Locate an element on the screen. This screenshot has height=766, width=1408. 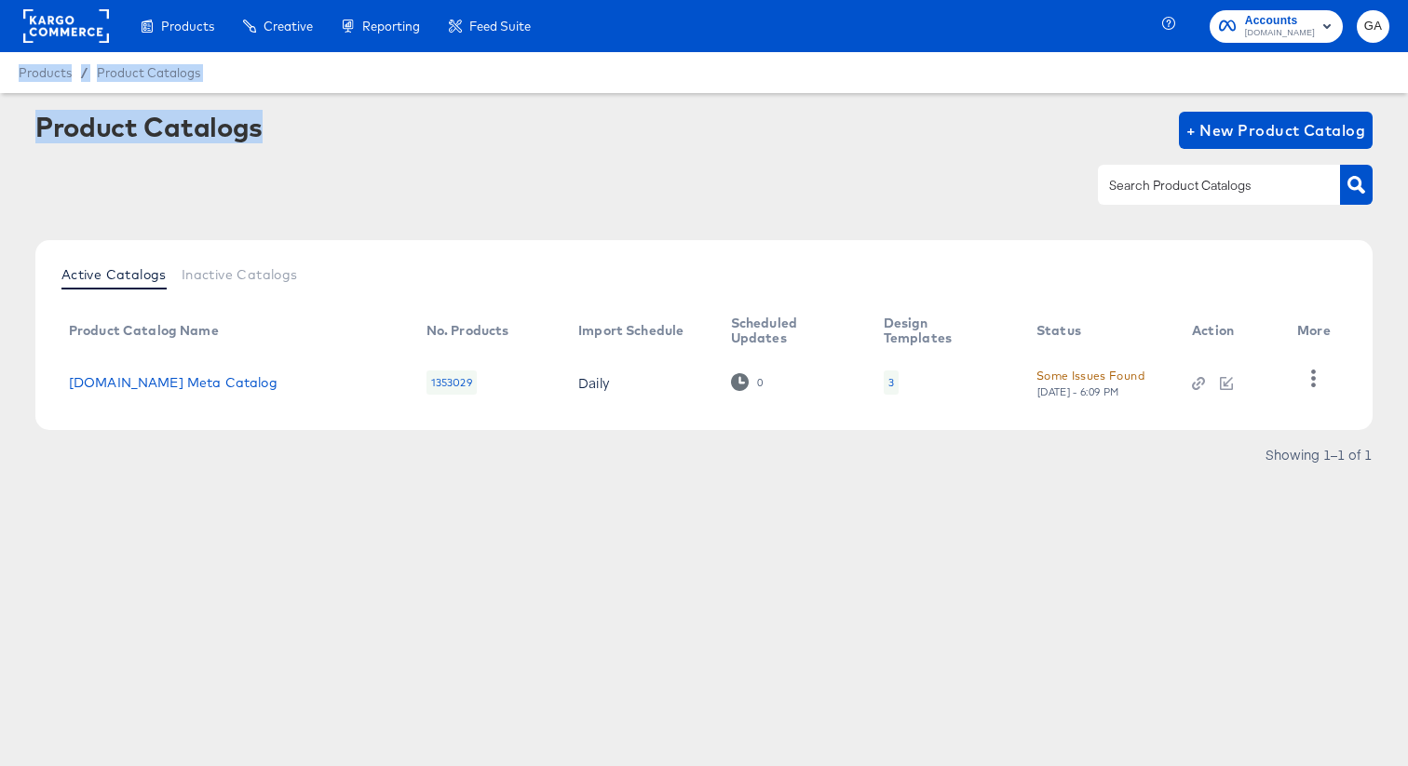
th: Status is located at coordinates (1099, 331).